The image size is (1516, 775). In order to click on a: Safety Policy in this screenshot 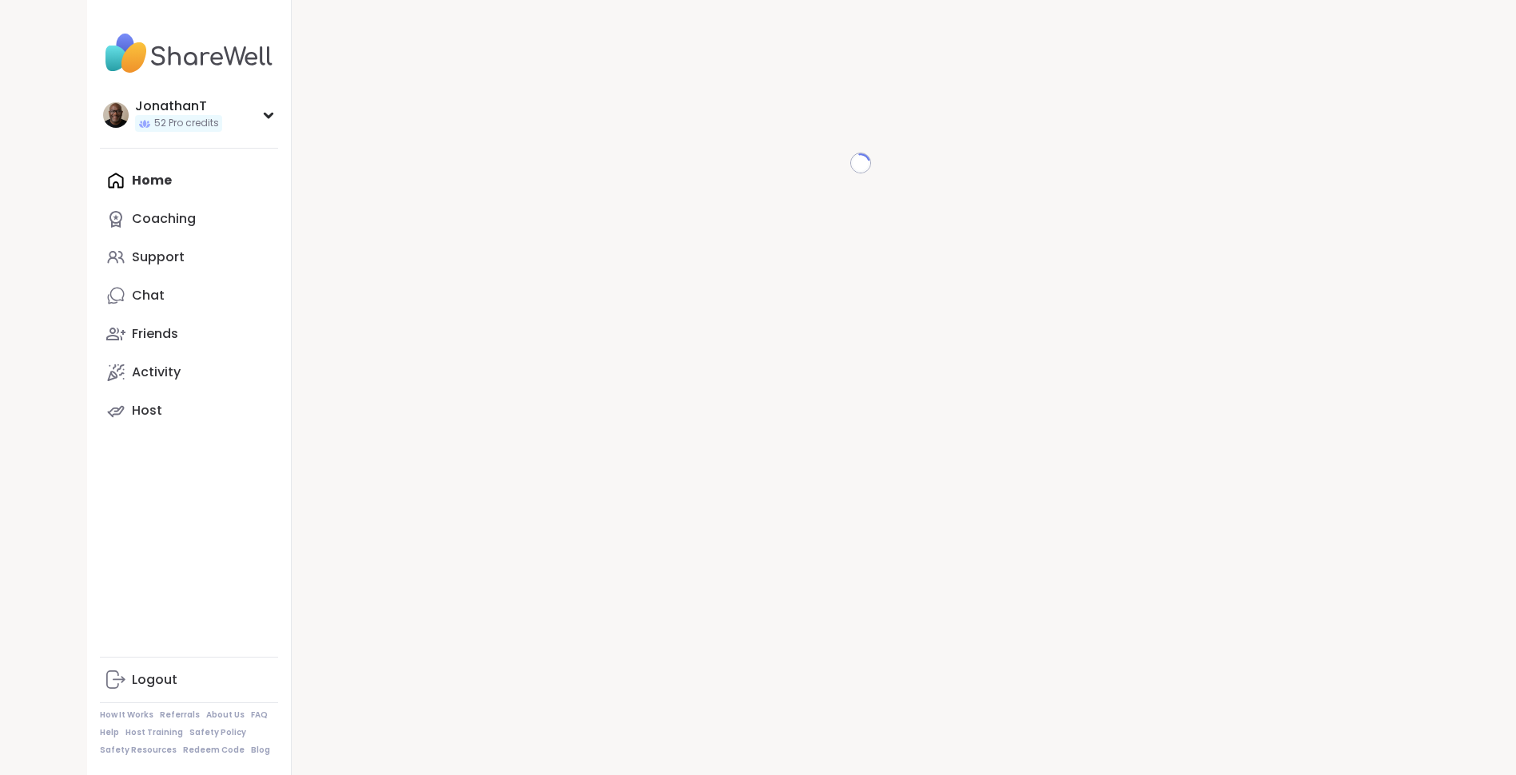, I will do `click(217, 733)`.